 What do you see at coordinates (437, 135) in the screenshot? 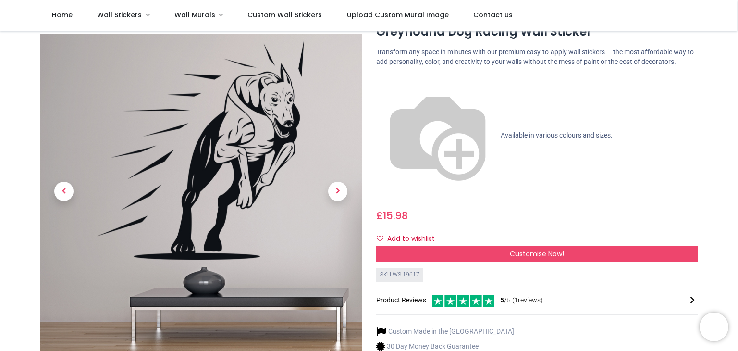
I see `img: color-wheel.png` at bounding box center [437, 135].